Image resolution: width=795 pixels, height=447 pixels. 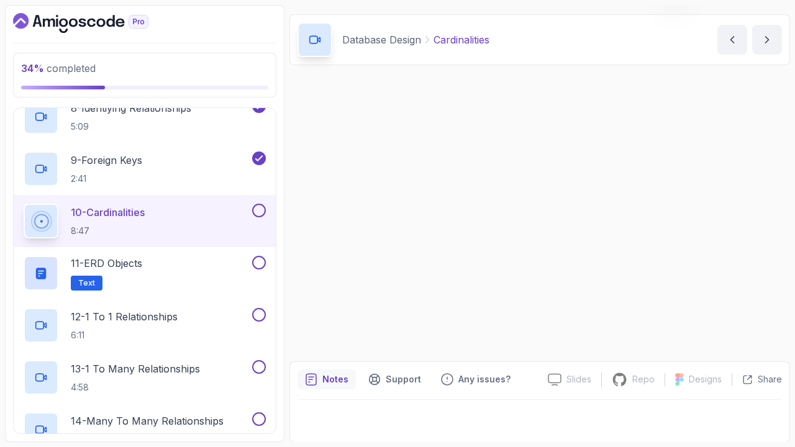 What do you see at coordinates (395, 380) in the screenshot?
I see `button: Support button` at bounding box center [395, 380].